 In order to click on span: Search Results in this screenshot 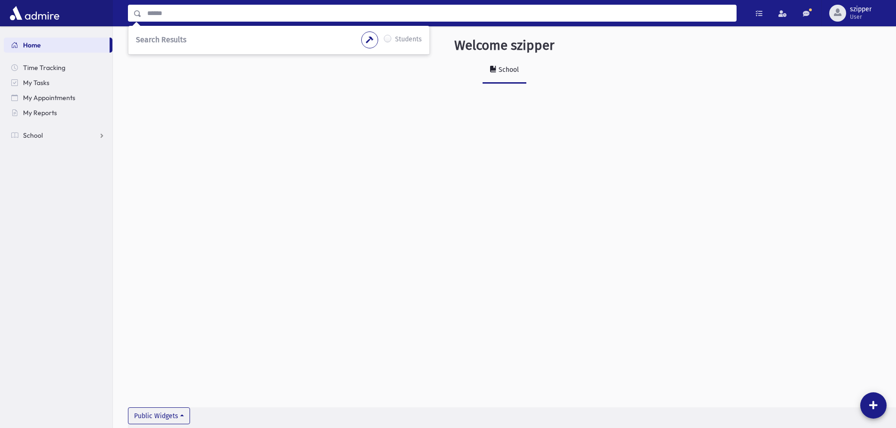, I will do `click(161, 39)`.